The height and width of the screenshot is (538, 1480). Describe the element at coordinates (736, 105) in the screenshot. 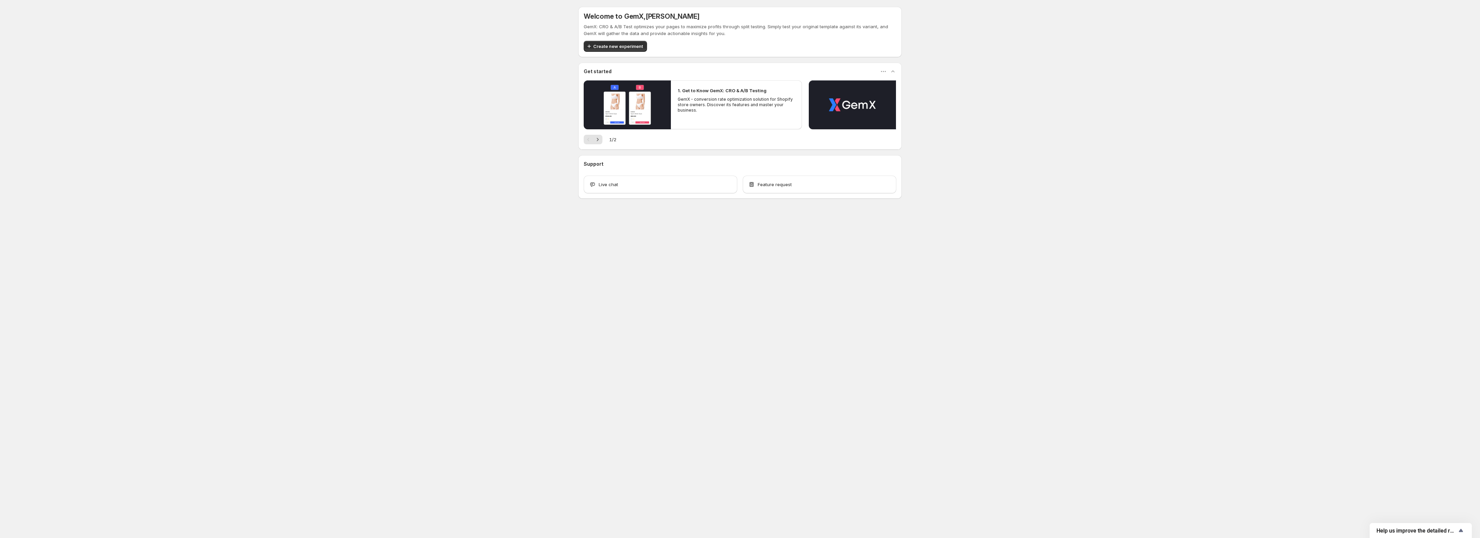

I see `p: GemX - conversion rate optimization solution for Shopify store owners. Discover its features and ...` at that location.